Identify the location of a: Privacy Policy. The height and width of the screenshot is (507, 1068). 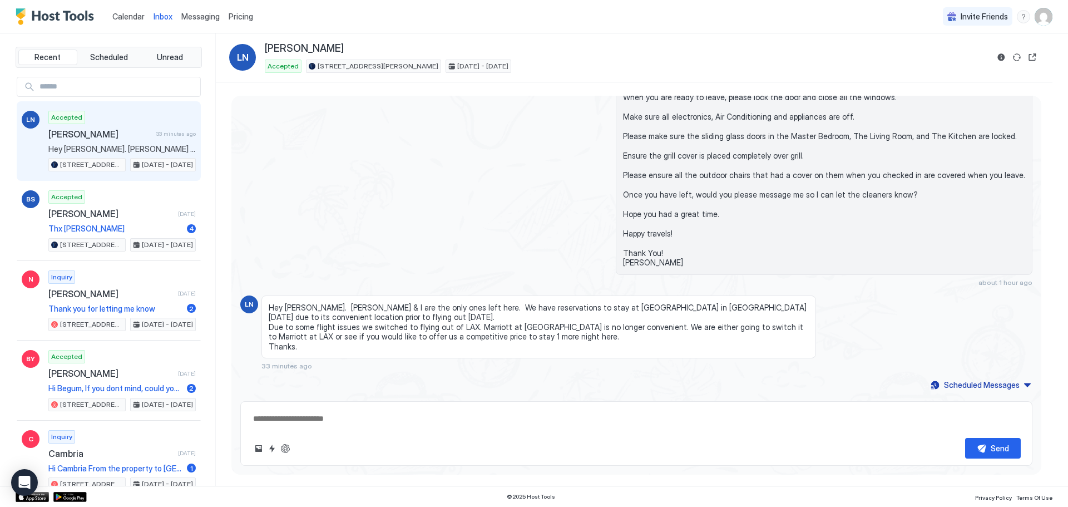
(993, 496).